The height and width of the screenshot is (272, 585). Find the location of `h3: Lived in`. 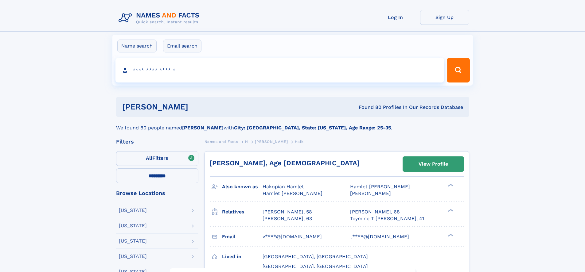

h3: Lived in is located at coordinates (242, 257).